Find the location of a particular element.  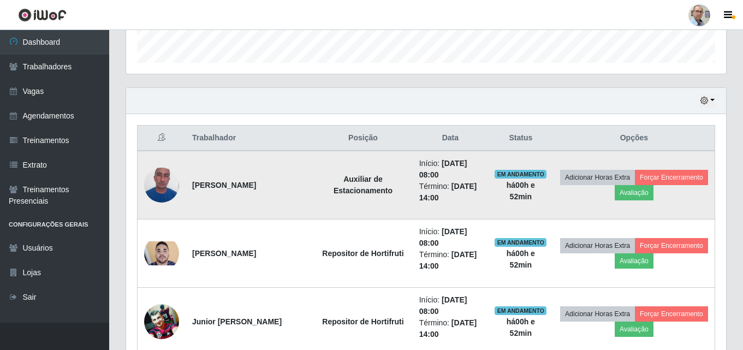

th: Posição is located at coordinates (363, 138).